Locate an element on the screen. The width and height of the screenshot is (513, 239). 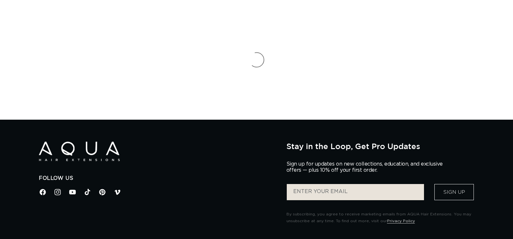
input: ENTER YOUR EMAIL is located at coordinates (356, 192).